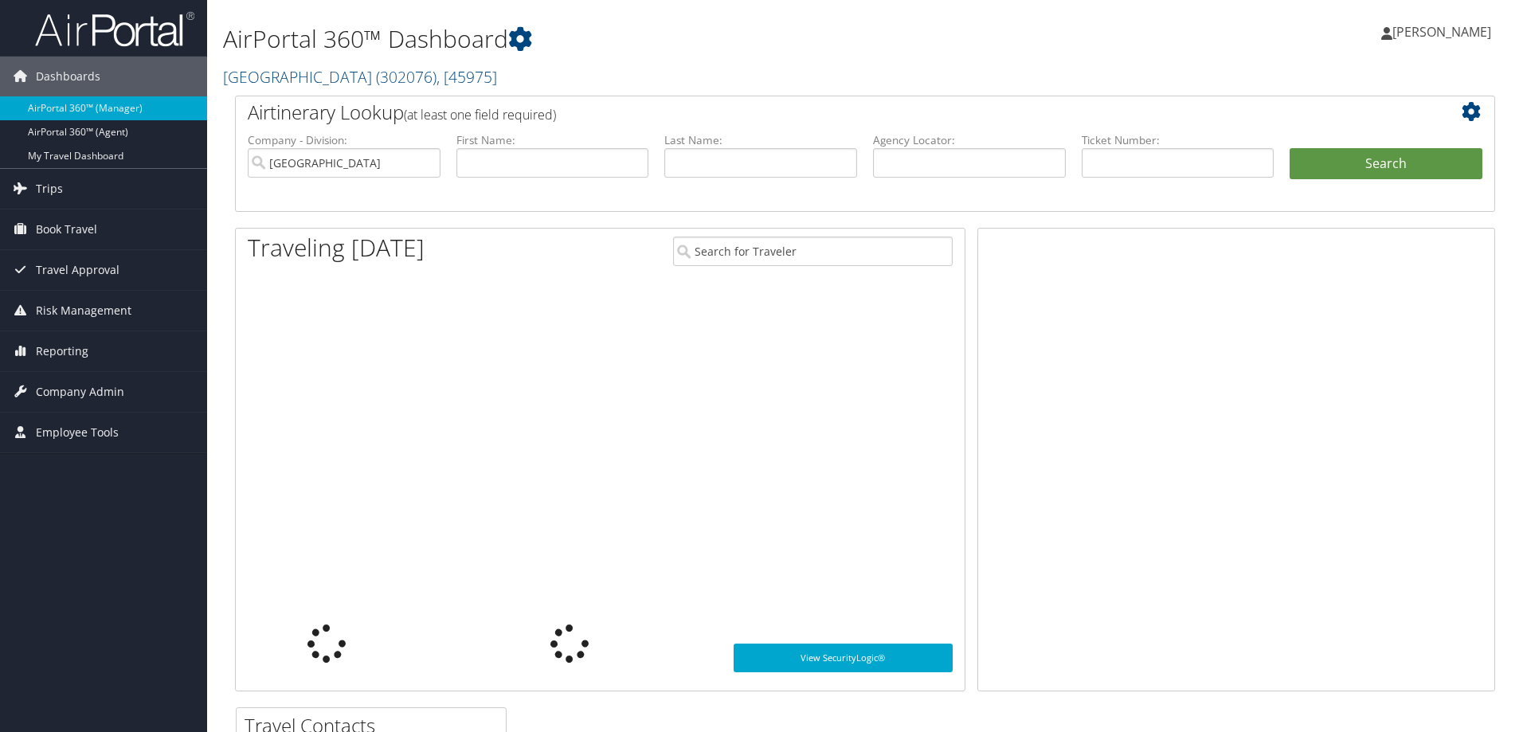 Image resolution: width=1523 pixels, height=732 pixels. What do you see at coordinates (813, 112) in the screenshot?
I see `h2: Airtinerary Lookup` at bounding box center [813, 112].